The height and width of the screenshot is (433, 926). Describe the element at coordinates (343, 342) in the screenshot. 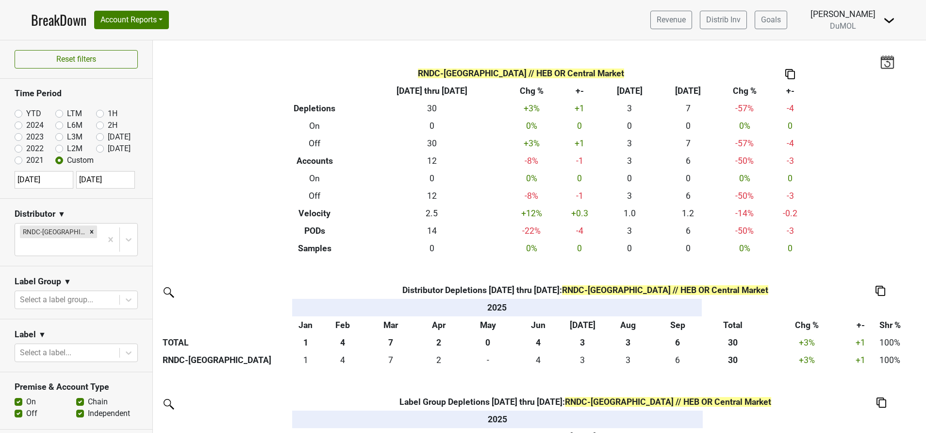

I see `th: 4` at that location.